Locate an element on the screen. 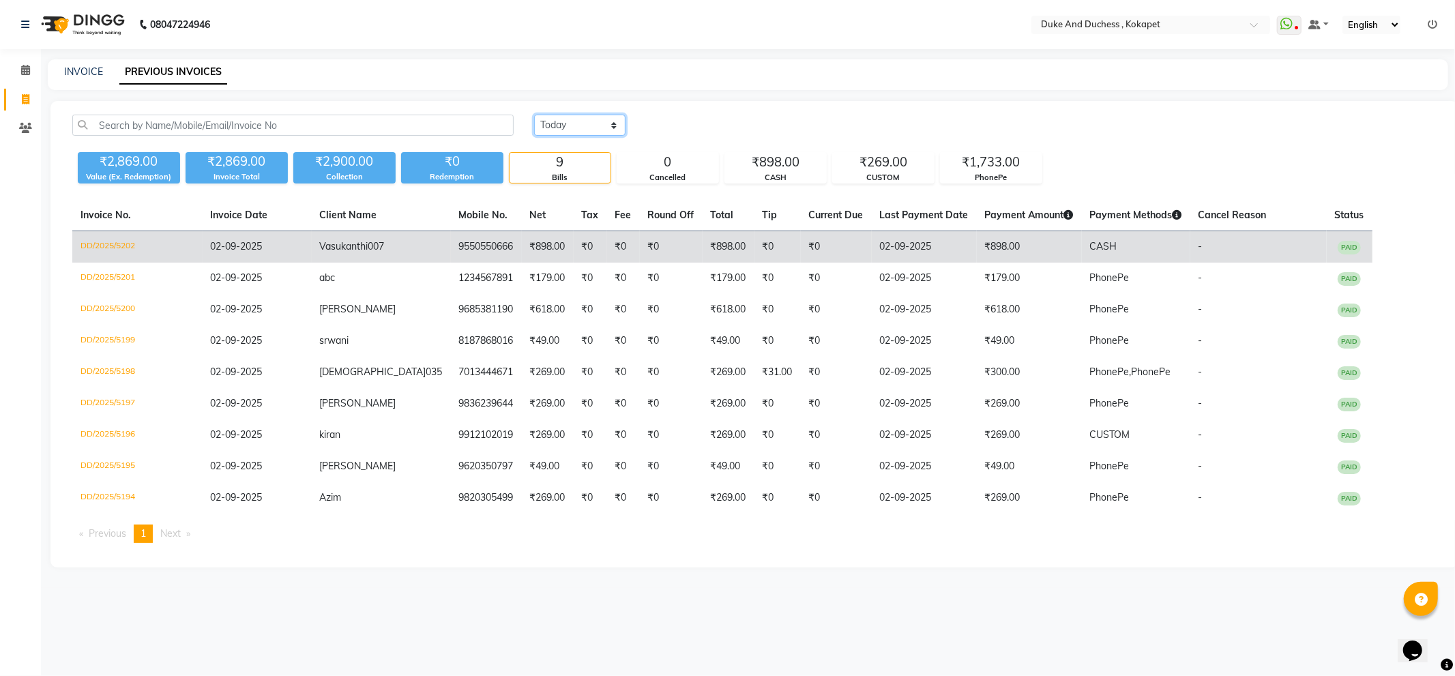  td: DD/2025/5198 is located at coordinates (137, 372).